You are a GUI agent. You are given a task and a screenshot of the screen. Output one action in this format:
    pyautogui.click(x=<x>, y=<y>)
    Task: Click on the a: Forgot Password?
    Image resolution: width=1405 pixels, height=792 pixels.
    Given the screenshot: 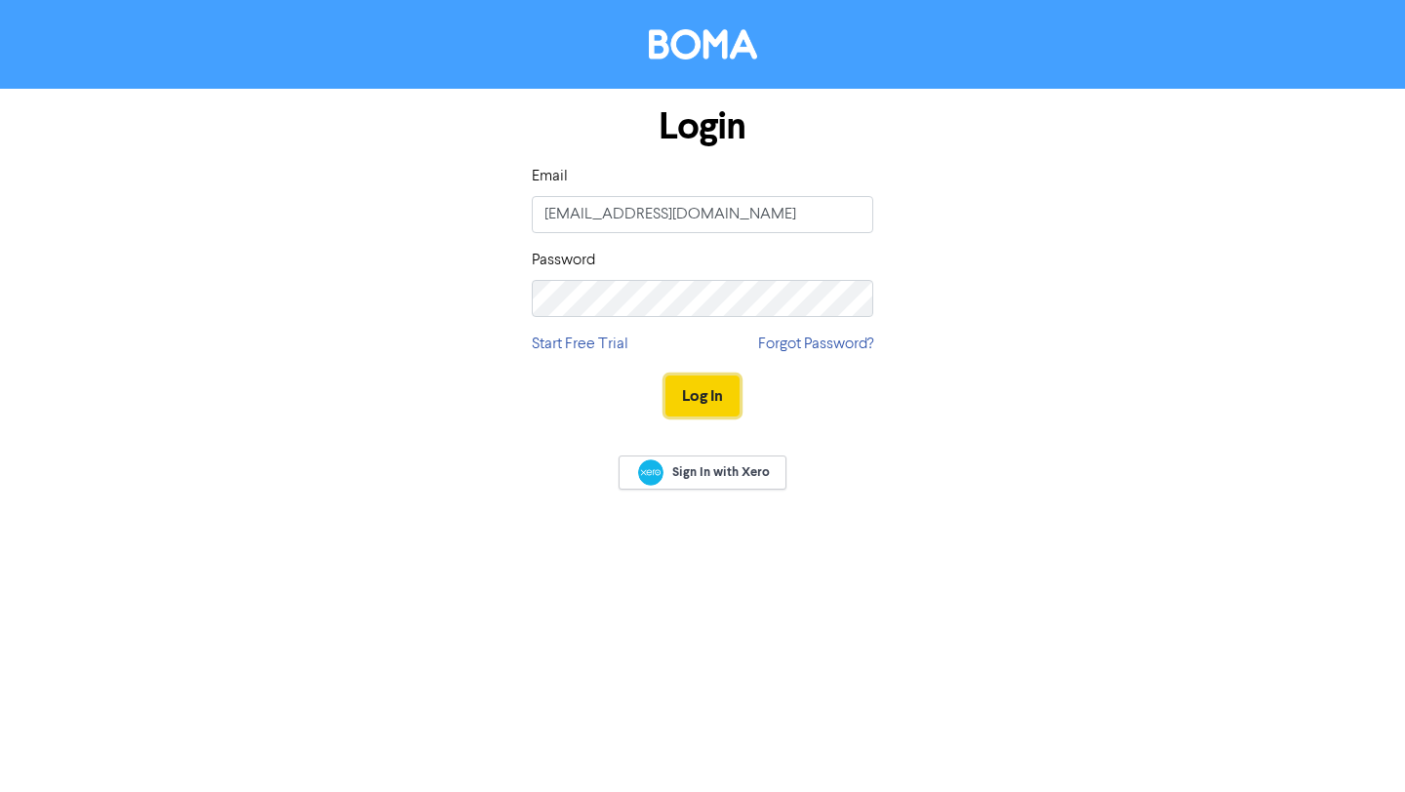 What is the action you would take?
    pyautogui.click(x=816, y=344)
    